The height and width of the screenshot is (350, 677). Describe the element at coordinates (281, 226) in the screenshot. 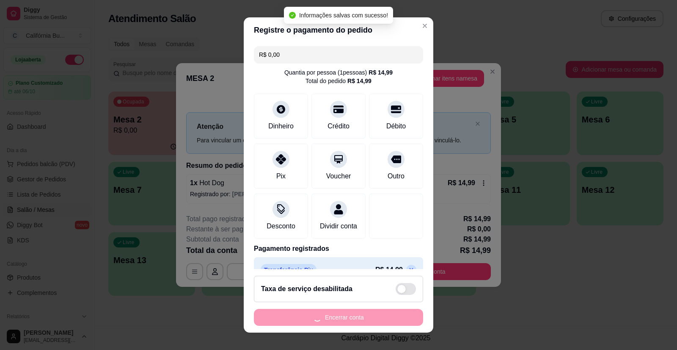

I see `div: Desconto` at that location.